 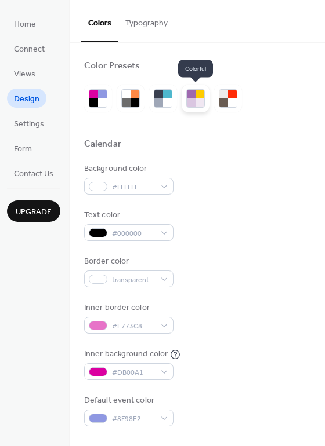 I want to click on a: Home, so click(x=25, y=23).